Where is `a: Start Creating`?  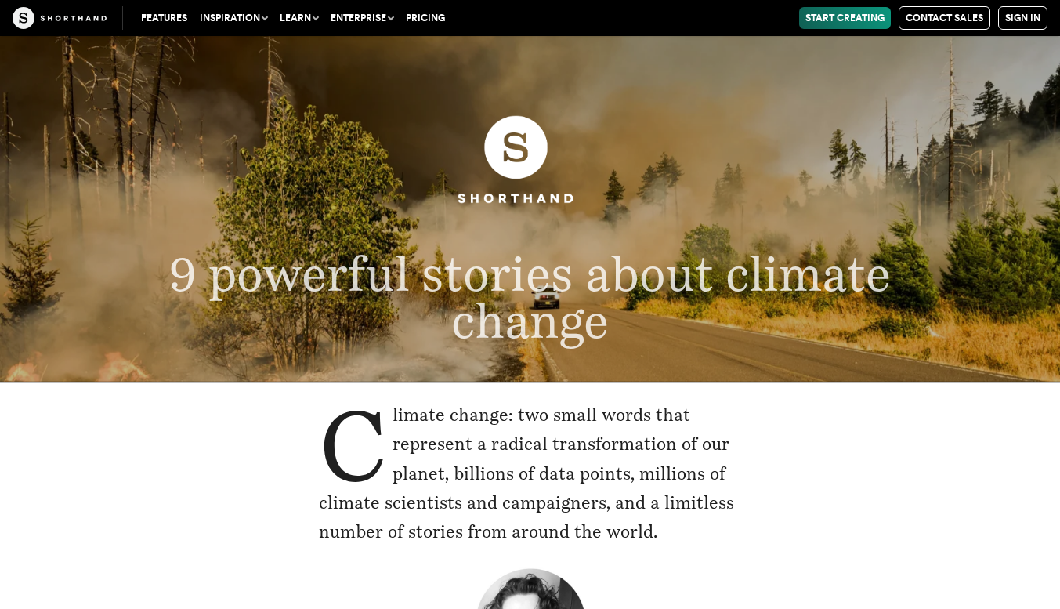 a: Start Creating is located at coordinates (844, 18).